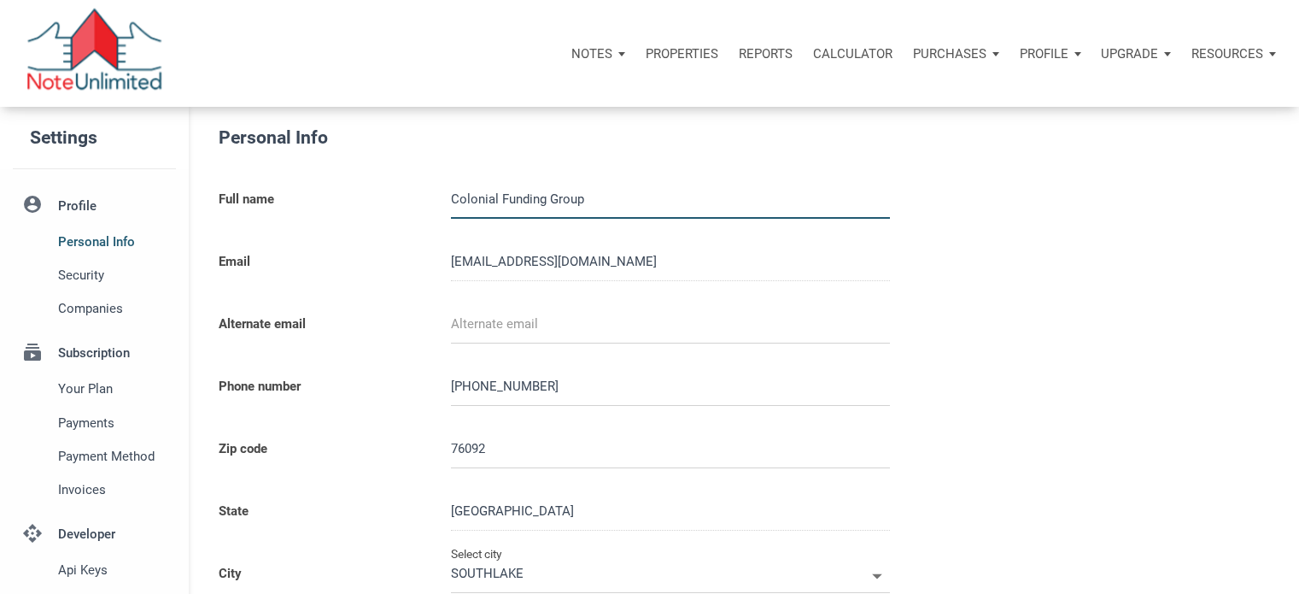  What do you see at coordinates (765, 54) in the screenshot?
I see `button: Reports` at bounding box center [765, 54].